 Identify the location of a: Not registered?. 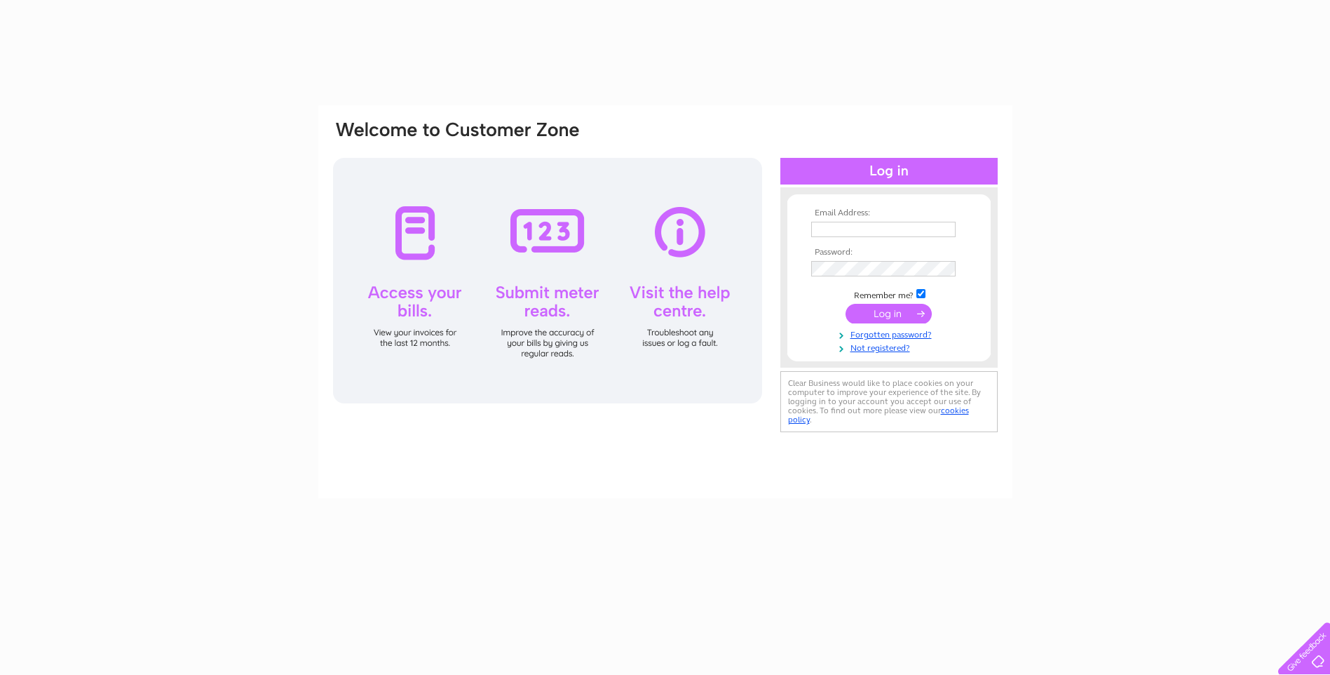
(891, 346).